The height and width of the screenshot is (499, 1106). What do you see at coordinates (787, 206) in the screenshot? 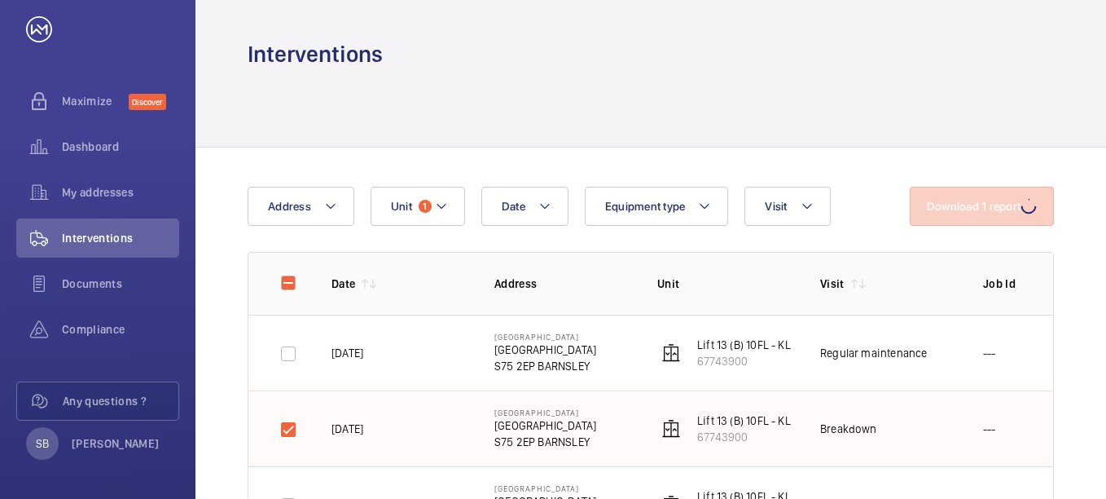
I see `button: Visit` at bounding box center [787, 206].